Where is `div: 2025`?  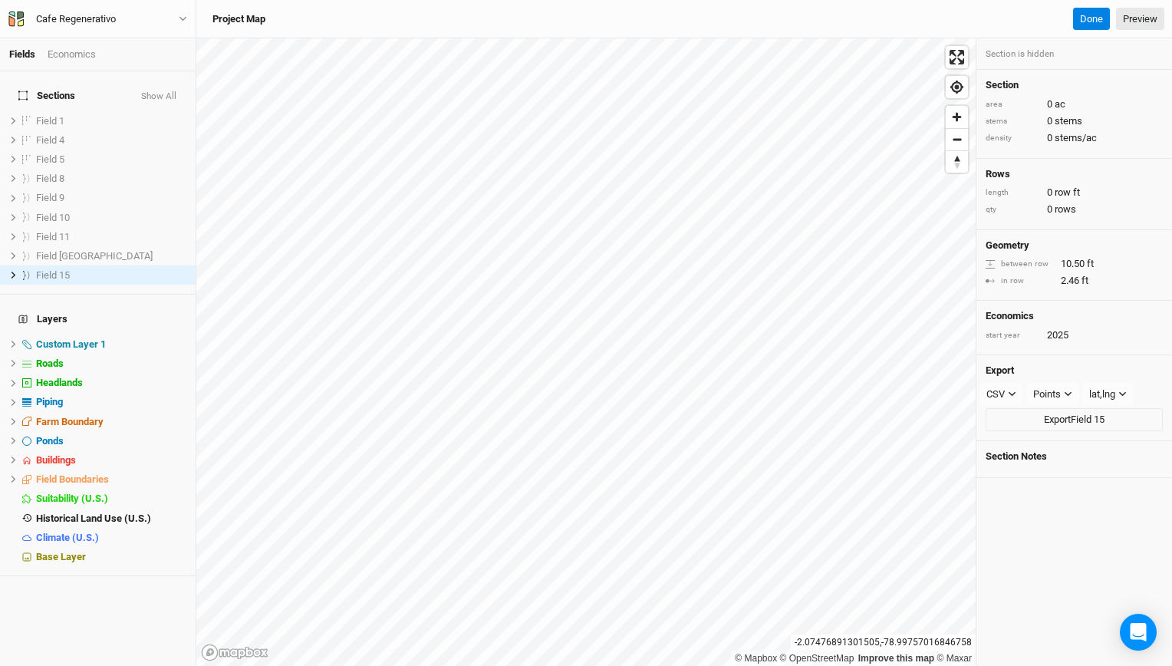 div: 2025 is located at coordinates (1057, 335).